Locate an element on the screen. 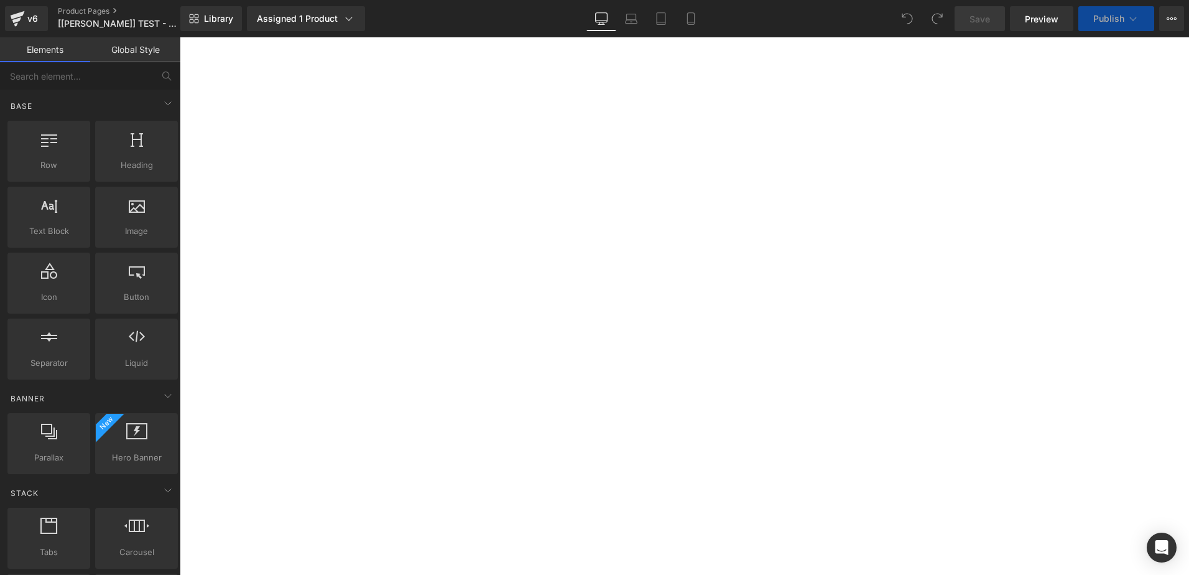 The width and height of the screenshot is (1189, 575). a: Mobile is located at coordinates (691, 19).